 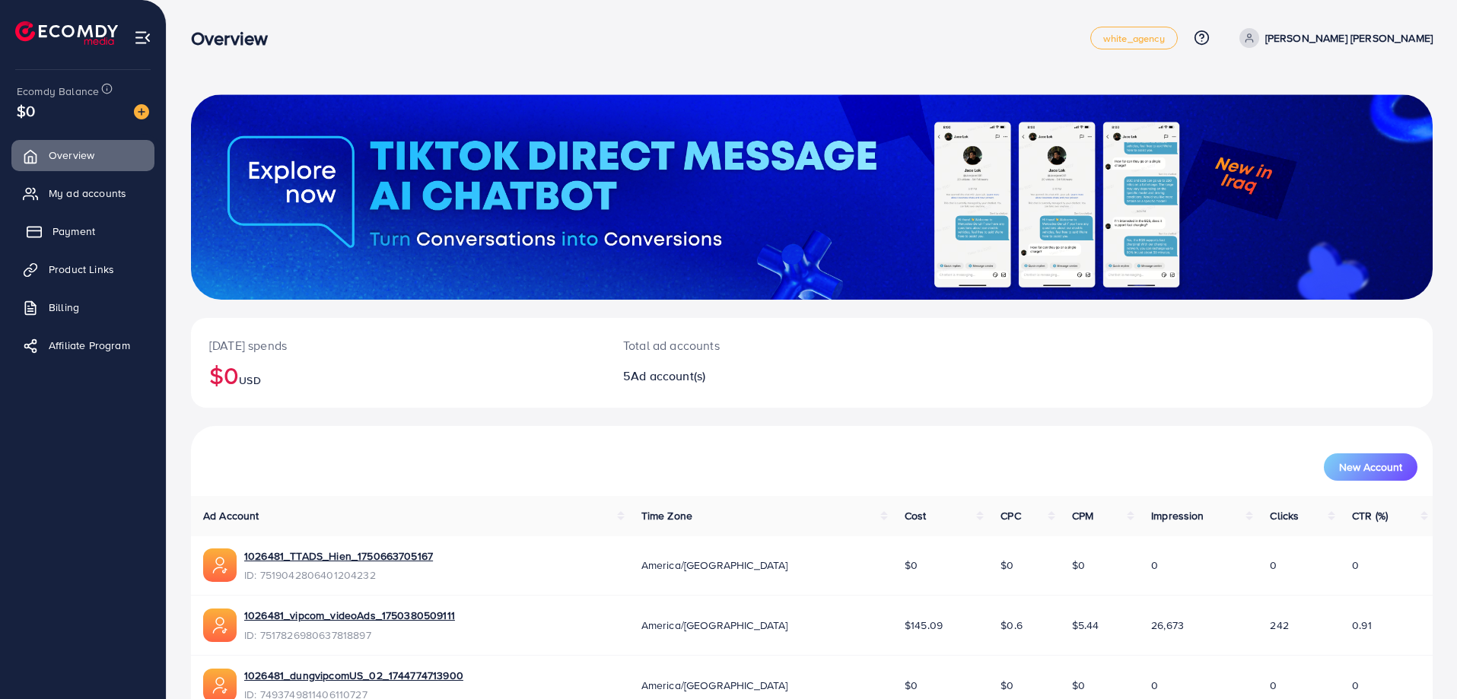 What do you see at coordinates (1083, 516) in the screenshot?
I see `span: CPM` at bounding box center [1083, 516].